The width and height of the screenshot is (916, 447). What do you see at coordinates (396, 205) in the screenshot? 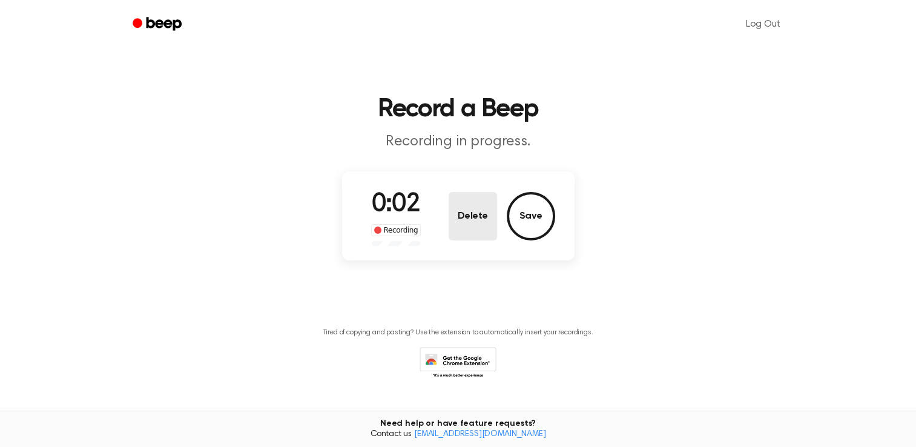
I see `span: 0:02` at bounding box center [396, 205].